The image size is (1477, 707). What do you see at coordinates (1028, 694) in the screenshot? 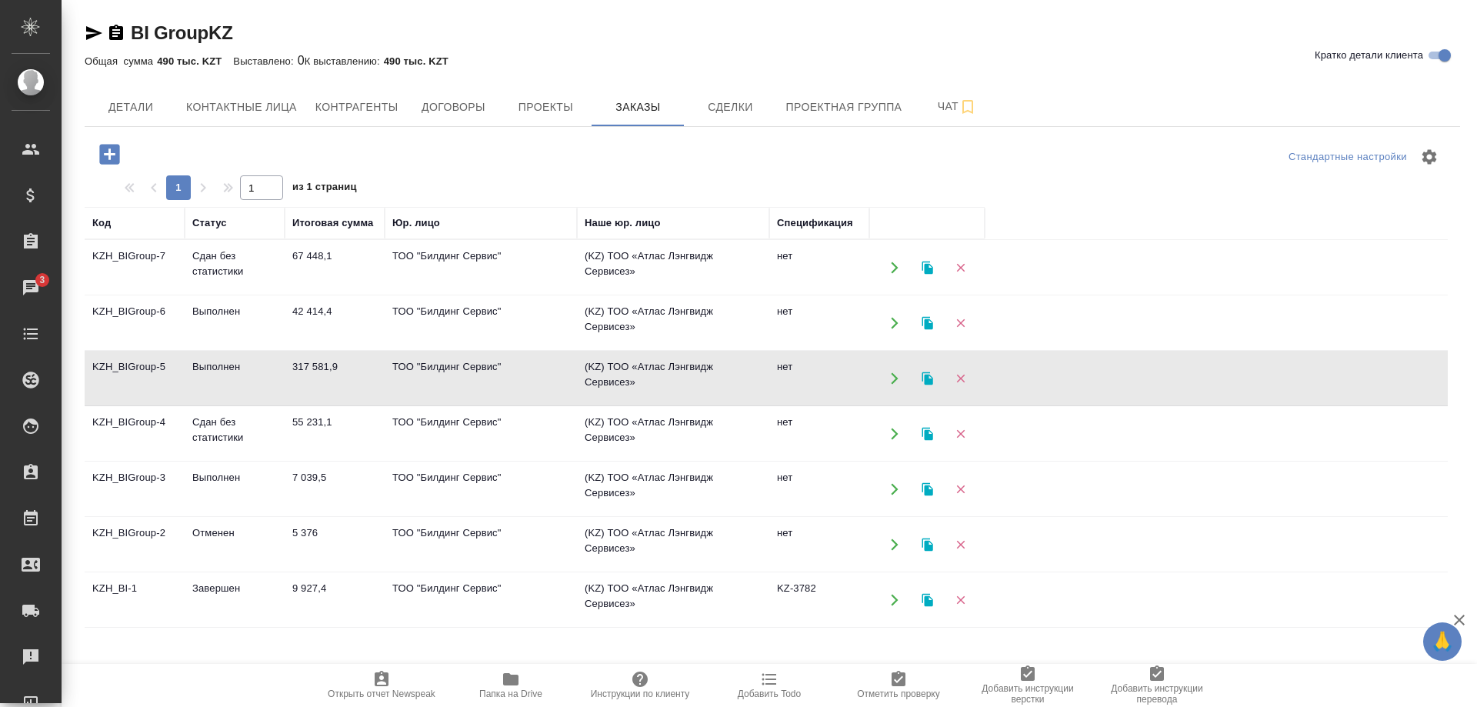
I see `span: Добавить инструкции верстки` at bounding box center [1028, 694].